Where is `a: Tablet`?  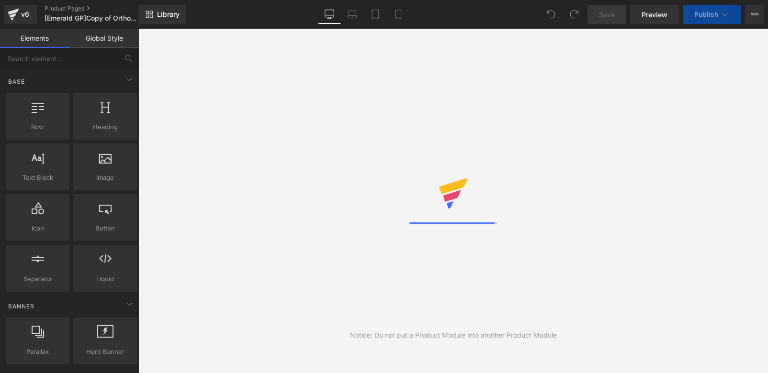
a: Tablet is located at coordinates (375, 14).